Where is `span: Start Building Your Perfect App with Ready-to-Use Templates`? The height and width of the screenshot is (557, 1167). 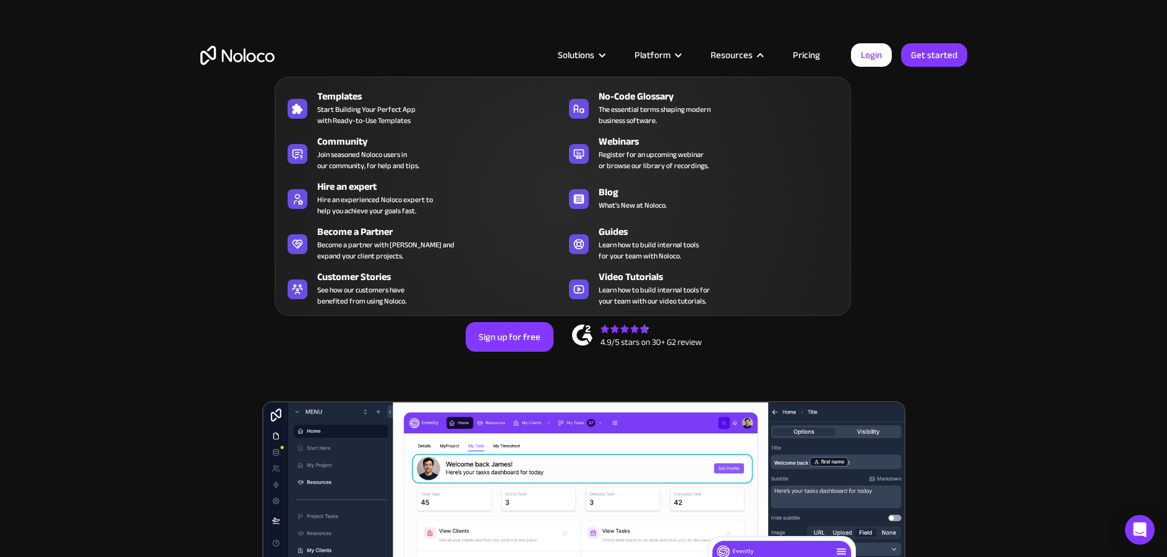
span: Start Building Your Perfect App with Ready-to-Use Templates is located at coordinates (366, 115).